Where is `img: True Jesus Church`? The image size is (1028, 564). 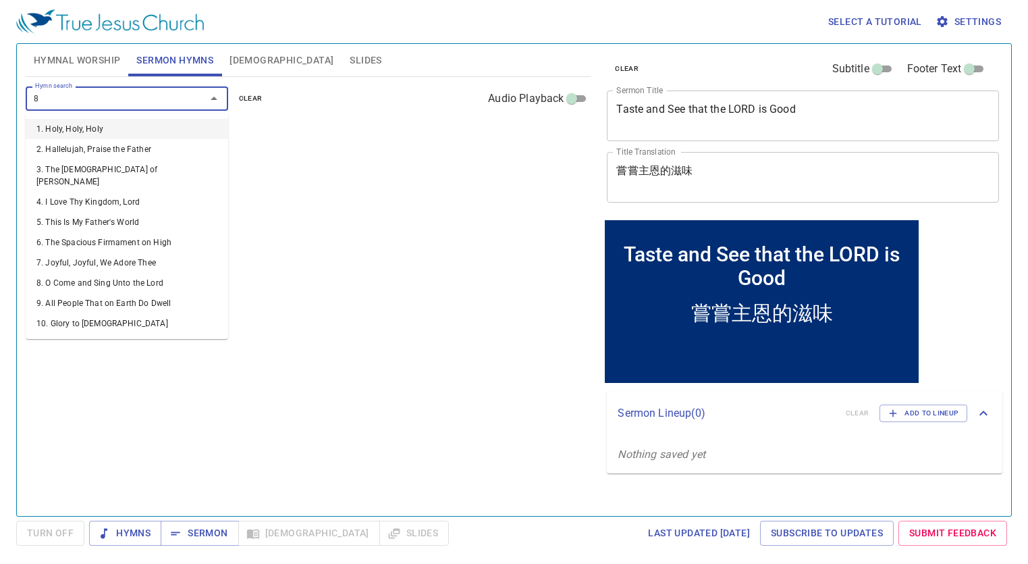 img: True Jesus Church is located at coordinates (110, 22).